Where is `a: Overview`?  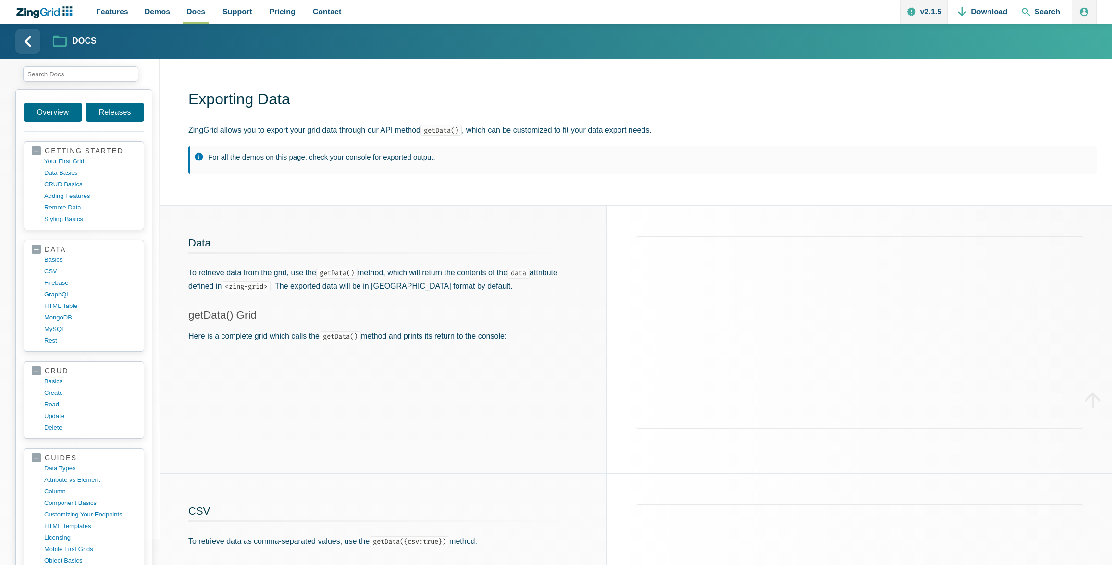 a: Overview is located at coordinates (53, 112).